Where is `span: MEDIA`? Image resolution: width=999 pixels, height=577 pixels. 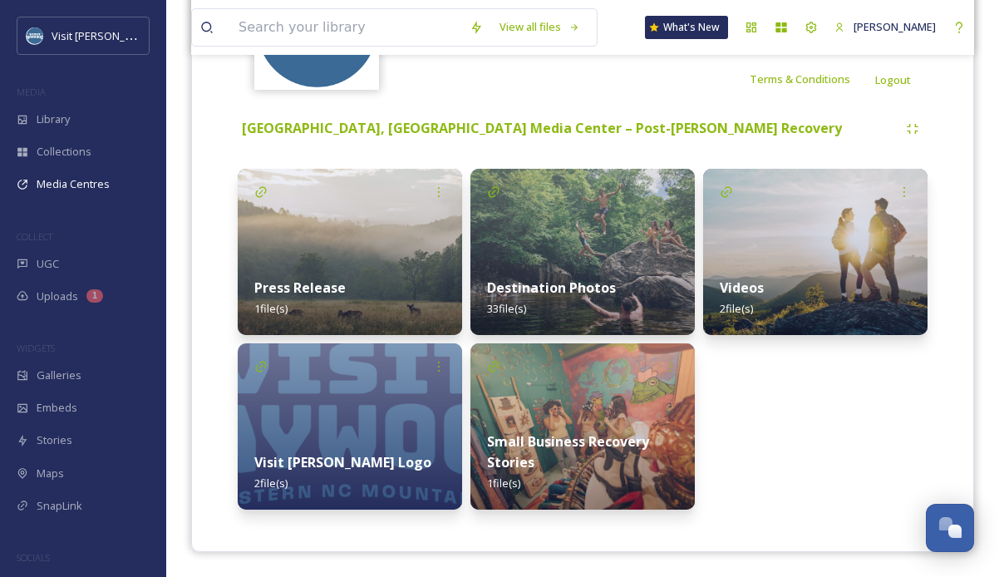 span: MEDIA is located at coordinates (31, 91).